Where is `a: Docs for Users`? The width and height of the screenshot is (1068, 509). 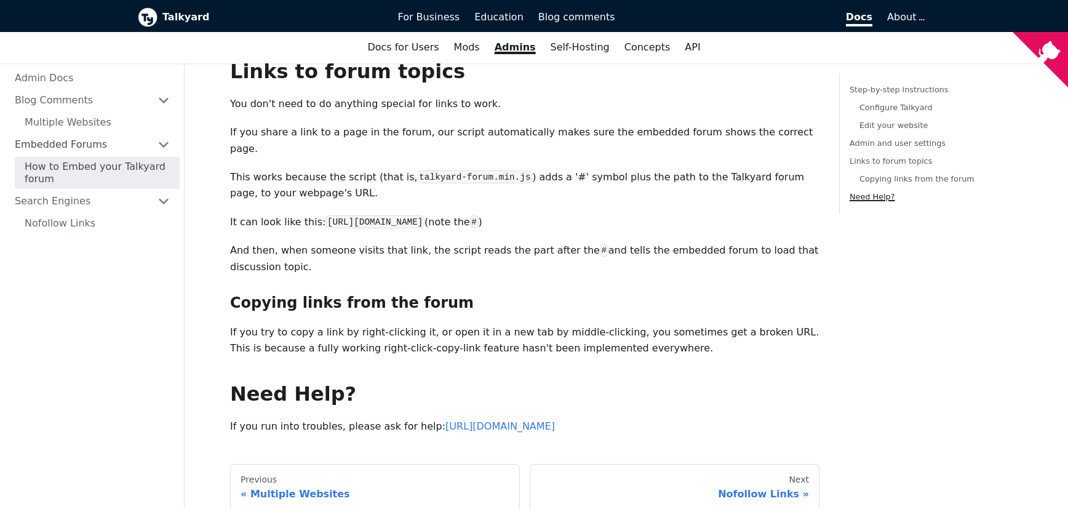 a: Docs for Users is located at coordinates (403, 47).